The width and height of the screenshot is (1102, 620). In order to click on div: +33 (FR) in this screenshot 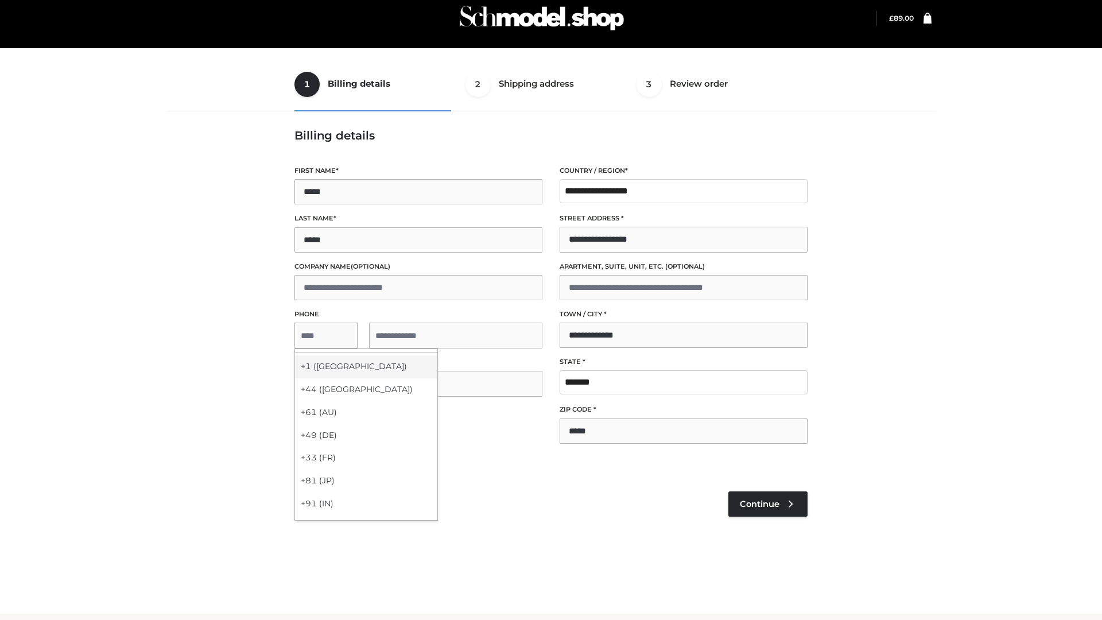, I will do `click(366, 458)`.